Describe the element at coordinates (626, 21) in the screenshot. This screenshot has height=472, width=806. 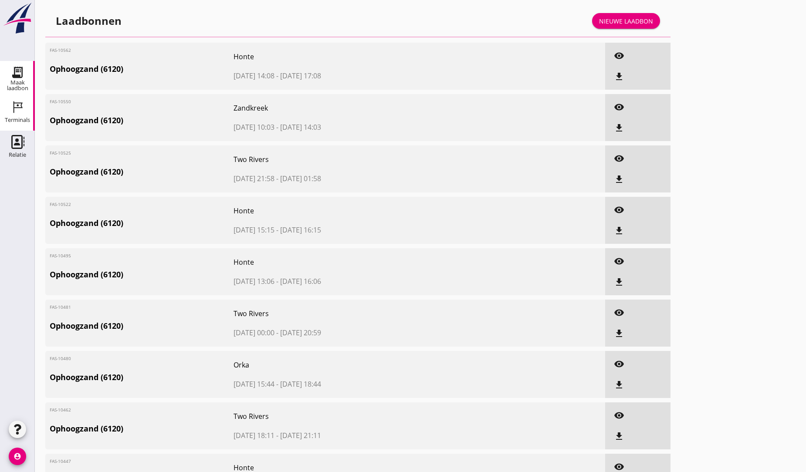
I see `a: Nieuwe laadbon` at that location.